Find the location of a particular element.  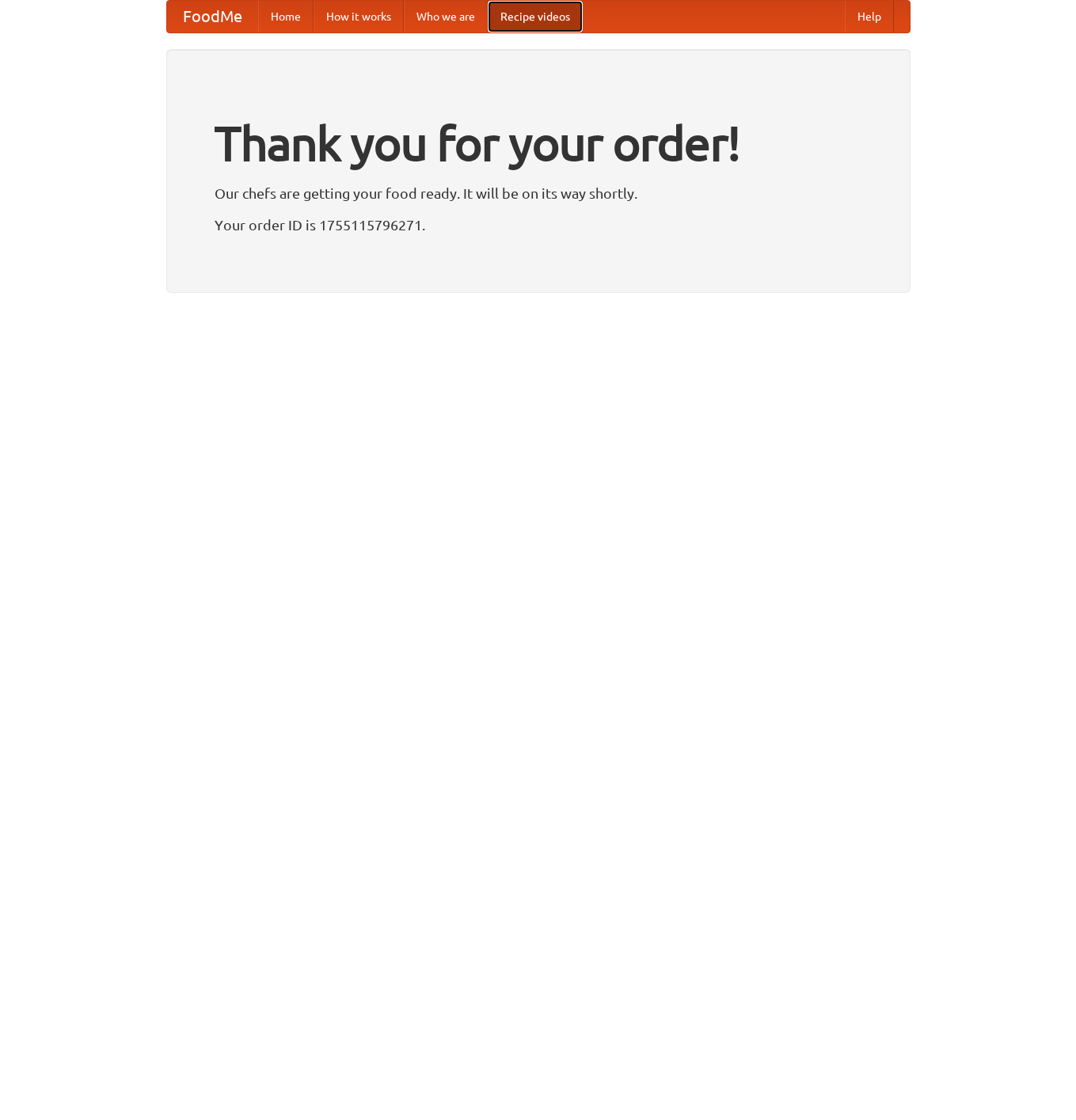

h1: Thank you for your order! is located at coordinates (538, 144).